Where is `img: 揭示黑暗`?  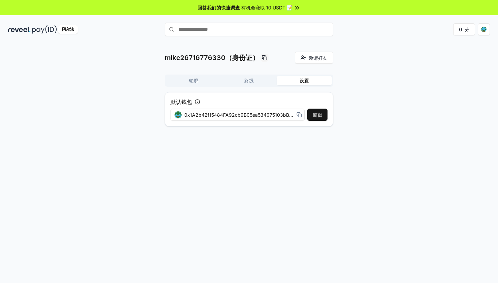 img: 揭示黑暗 is located at coordinates (19, 29).